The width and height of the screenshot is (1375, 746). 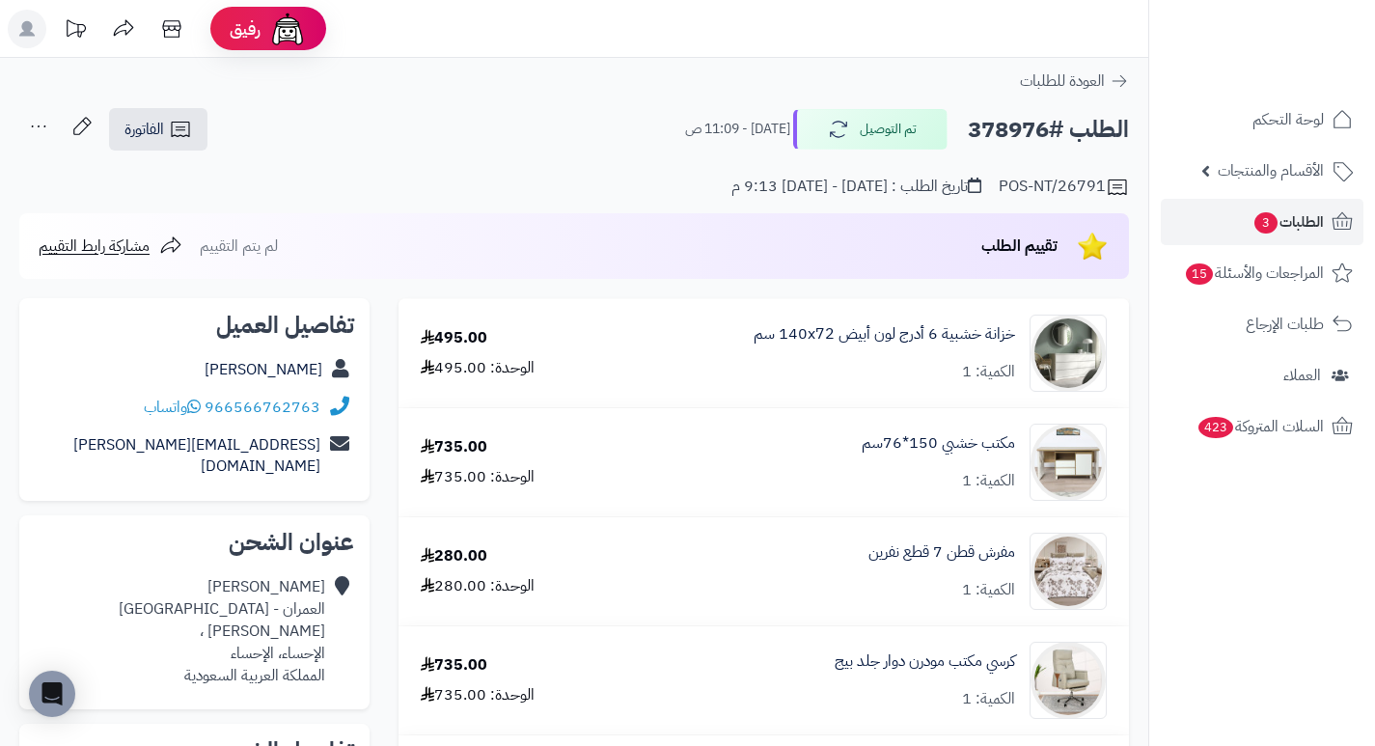 What do you see at coordinates (194, 325) in the screenshot?
I see `h2: تفاصيل العميل` at bounding box center [194, 325].